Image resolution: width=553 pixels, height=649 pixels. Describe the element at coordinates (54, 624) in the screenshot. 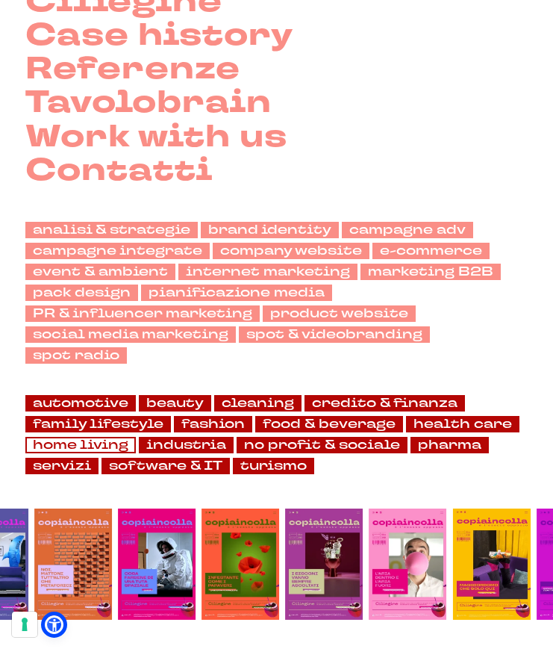

I see `a: Open Accessibility Menu` at that location.